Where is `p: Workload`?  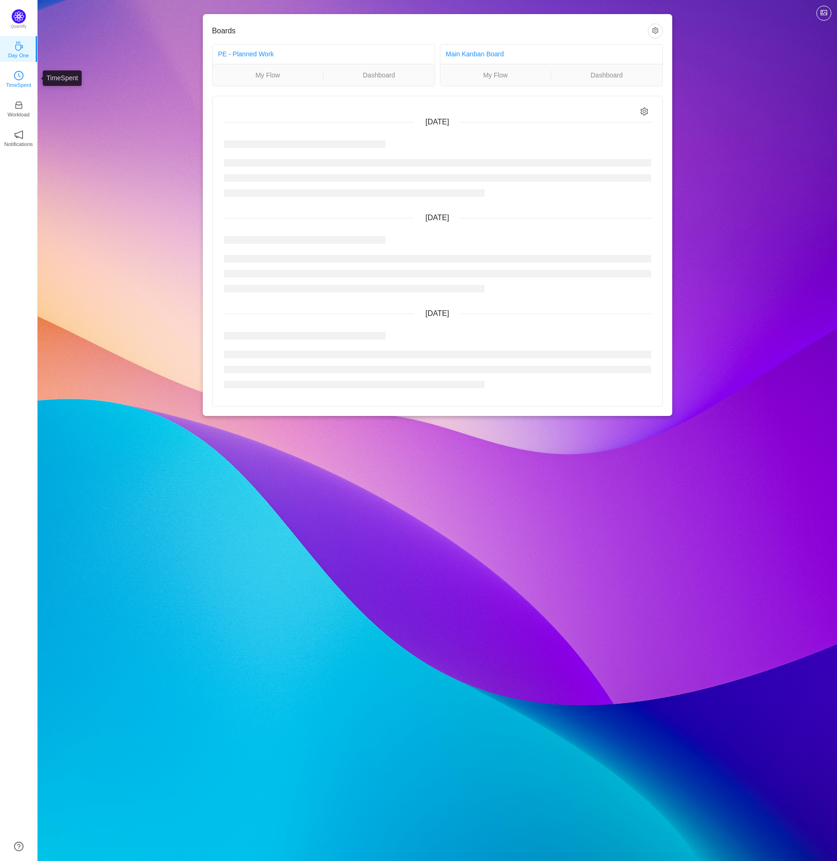 p: Workload is located at coordinates (18, 115).